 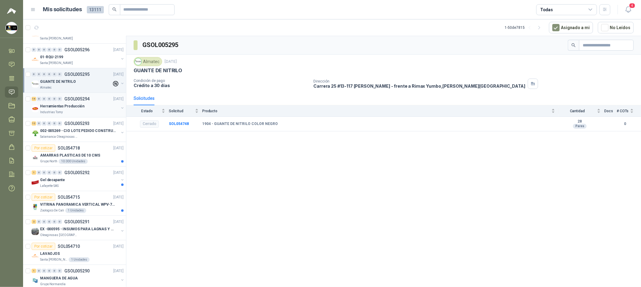 I want to click on th: Cantidad, so click(x=581, y=111).